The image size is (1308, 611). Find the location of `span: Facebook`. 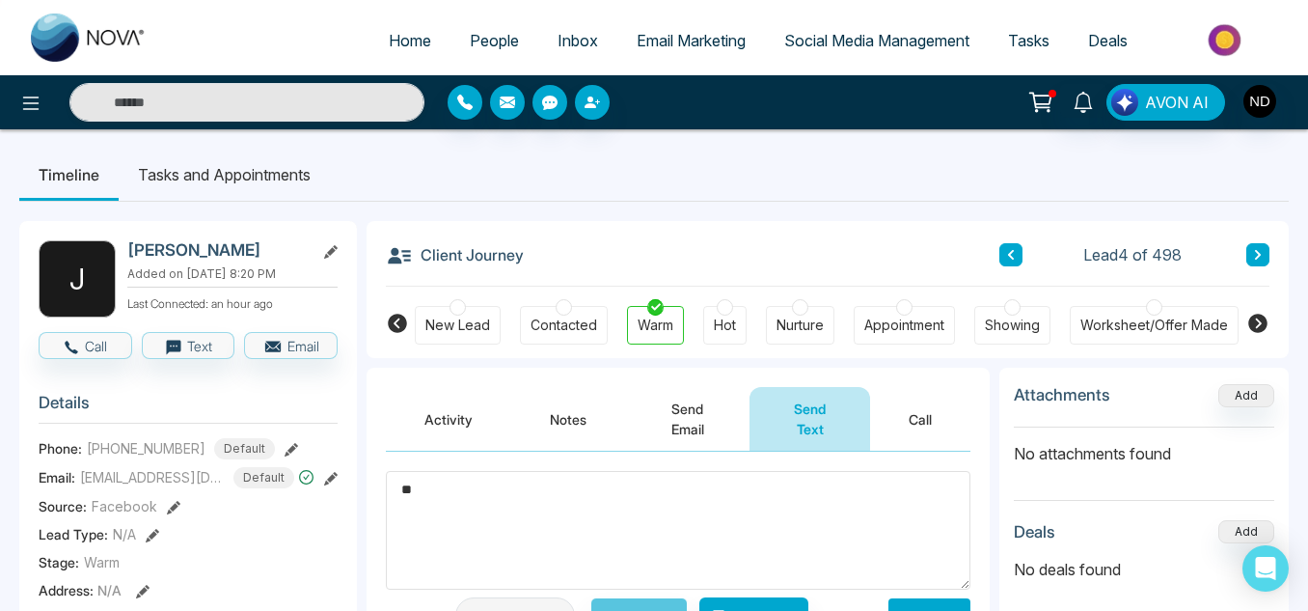

span: Facebook is located at coordinates (124, 506).